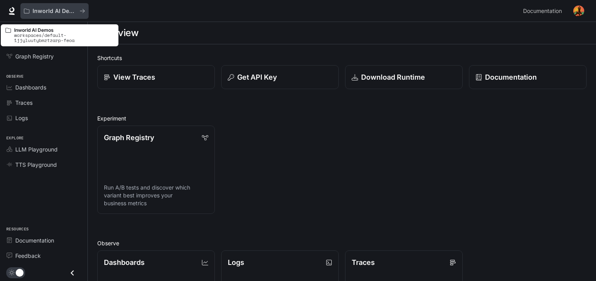 The image size is (596, 281). What do you see at coordinates (55, 11) in the screenshot?
I see `button: All workspaces` at bounding box center [55, 11].